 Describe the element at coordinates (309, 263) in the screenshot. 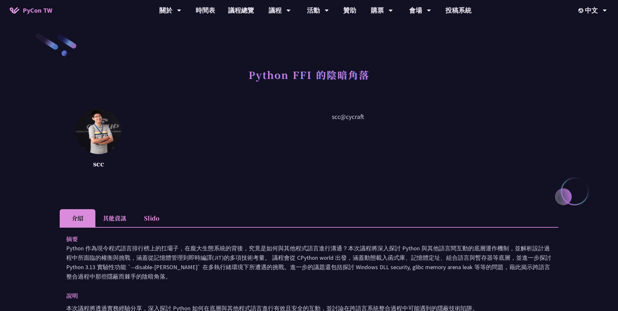

I see `p: Python 作為現今程式語言排行榜上的扛壩子，在龐大生態系統的背後，究竟是如何與其他程式語言進行溝通？本次議程將深入探討 Python 與其他語言間互動的底層運作機制，並解析設計過程中所面臨的...` at that location.